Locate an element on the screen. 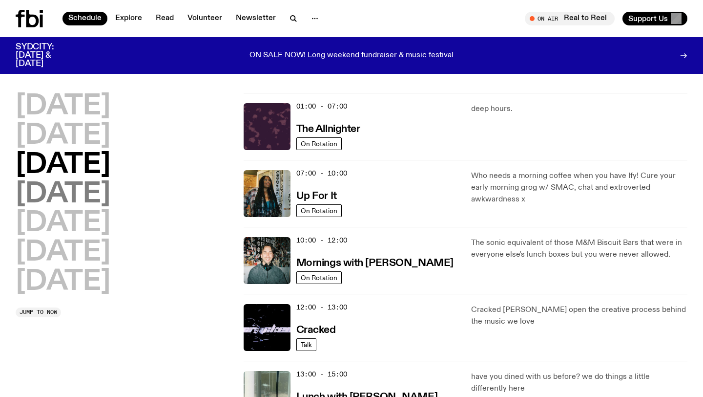 Image resolution: width=703 pixels, height=397 pixels. span: 13:00 - 15:00 is located at coordinates (322, 374).